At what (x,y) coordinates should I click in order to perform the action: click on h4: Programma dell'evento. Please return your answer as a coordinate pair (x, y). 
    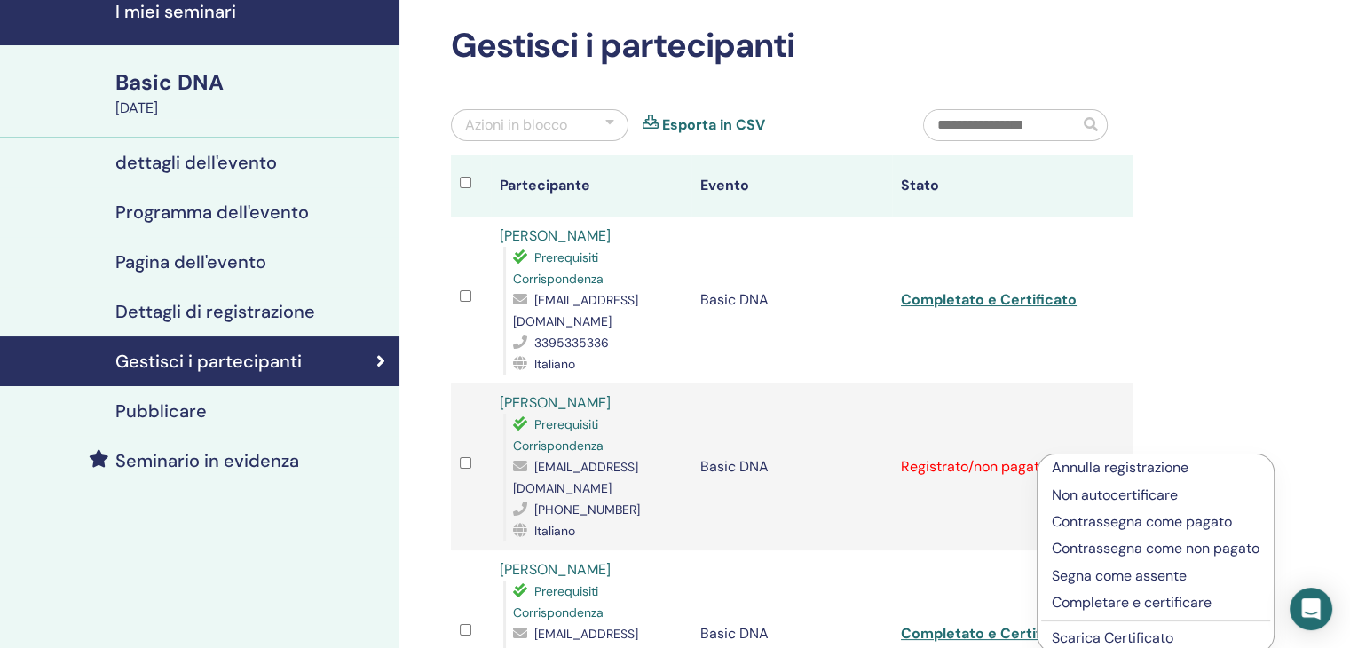
    Looking at the image, I should click on (212, 212).